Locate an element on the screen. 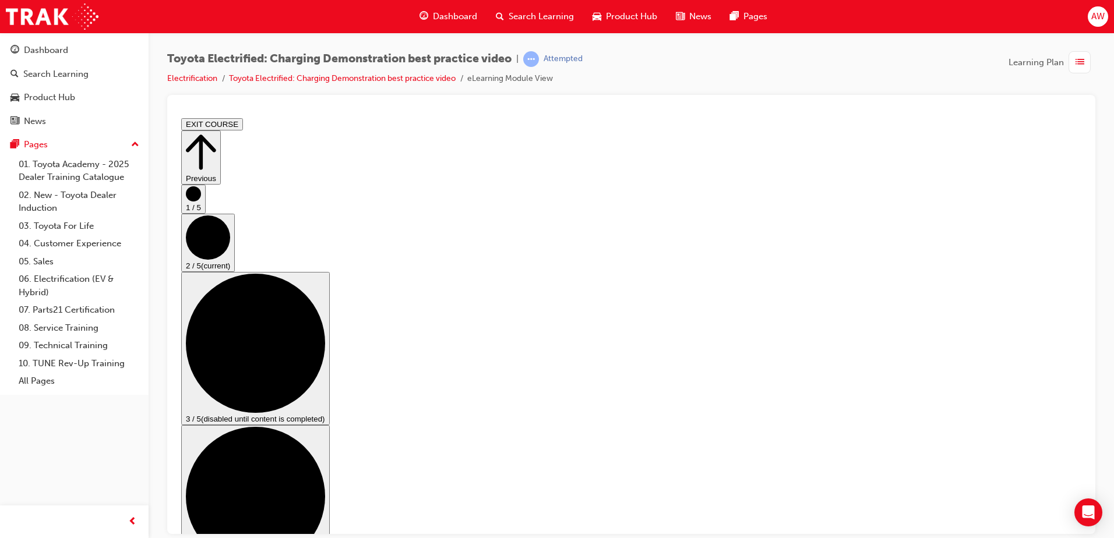 This screenshot has height=538, width=1114. span: Pages is located at coordinates (755, 16).